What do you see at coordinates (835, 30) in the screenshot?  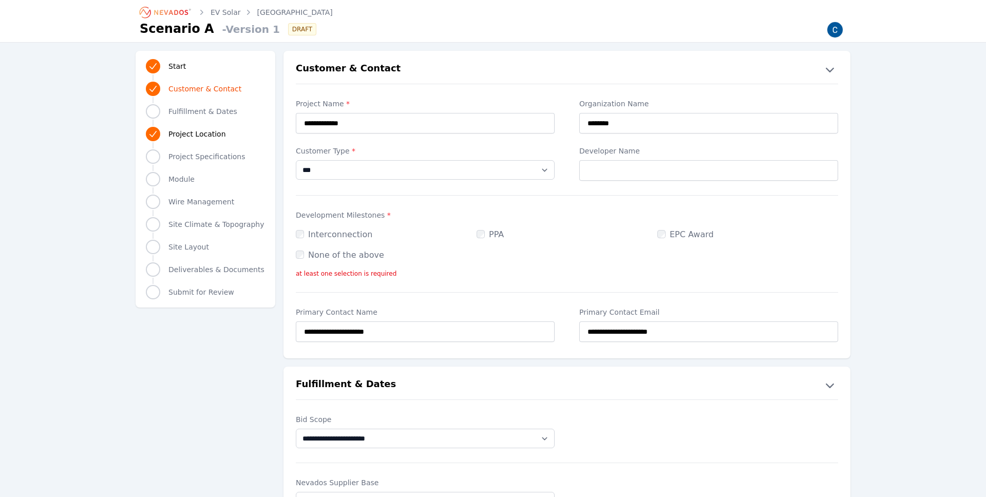 I see `img: Carmen Brooks` at bounding box center [835, 30].